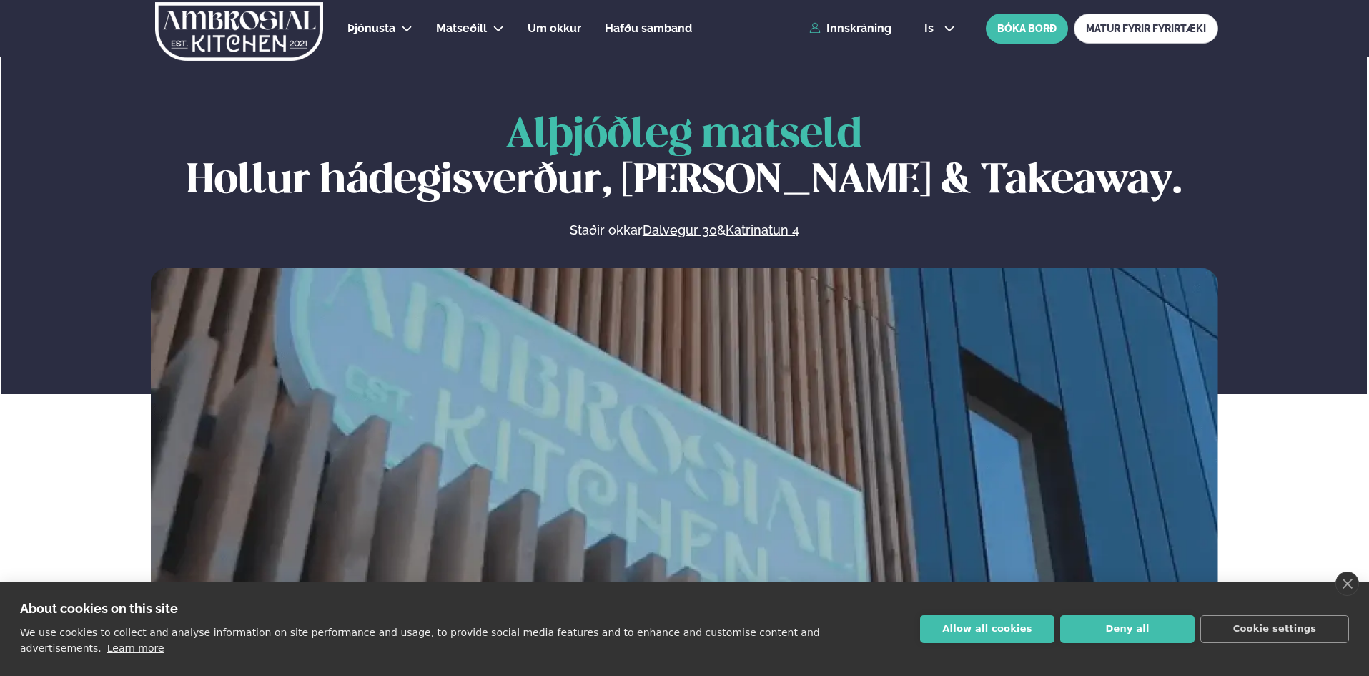  What do you see at coordinates (762, 230) in the screenshot?
I see `a: Katrinatun 4` at bounding box center [762, 230].